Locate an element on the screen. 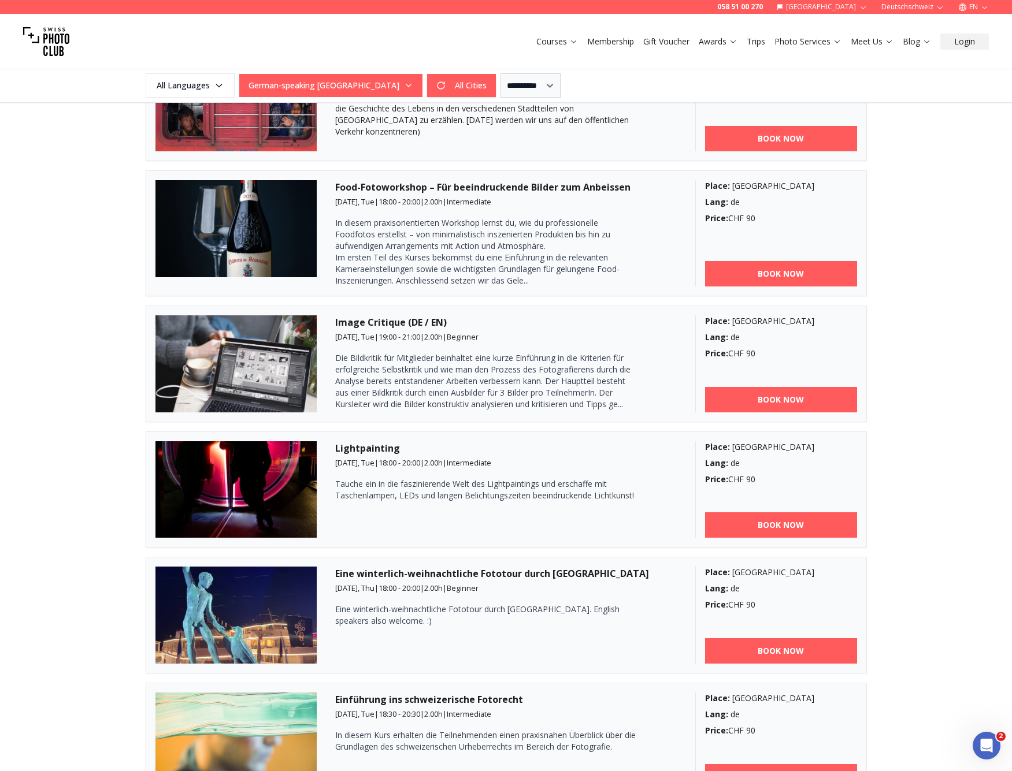 This screenshot has width=1012, height=771. p: In diesem praxisorientierten Workshop lernst du, wie du professionelle Foodfotos erstellst – von ... is located at coordinates (485, 235).